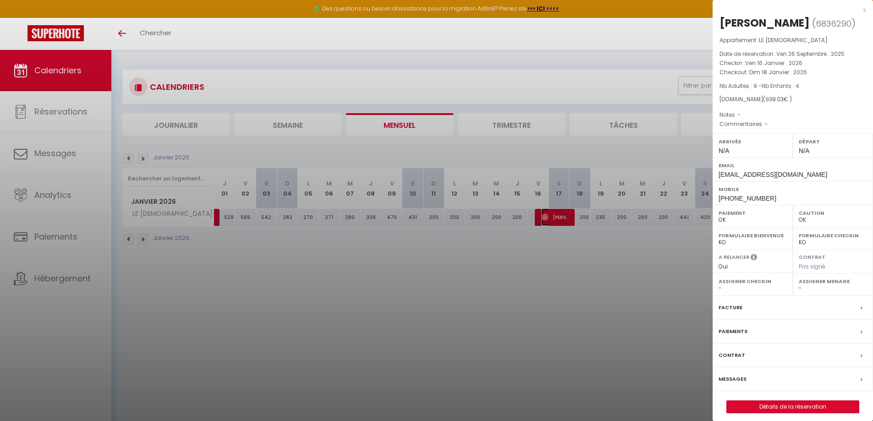 The image size is (873, 421). Describe the element at coordinates (781, 86) in the screenshot. I see `span: Nb Enfants : 4` at that location.